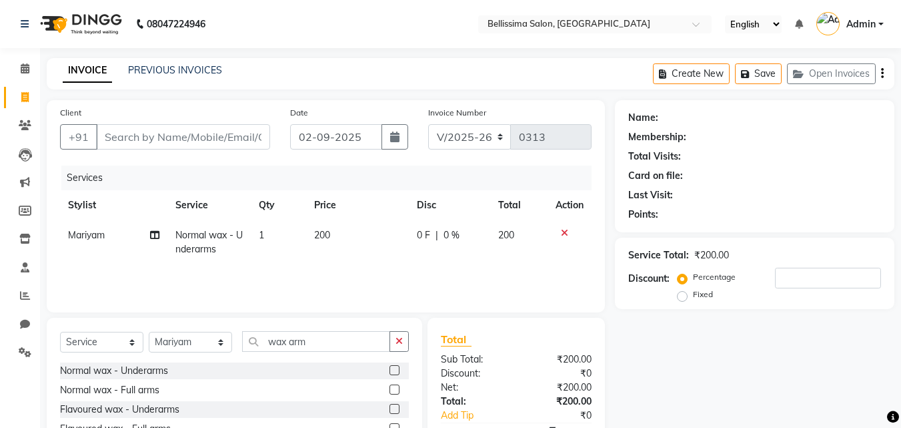 This screenshot has height=428, width=901. I want to click on button: Save, so click(759, 73).